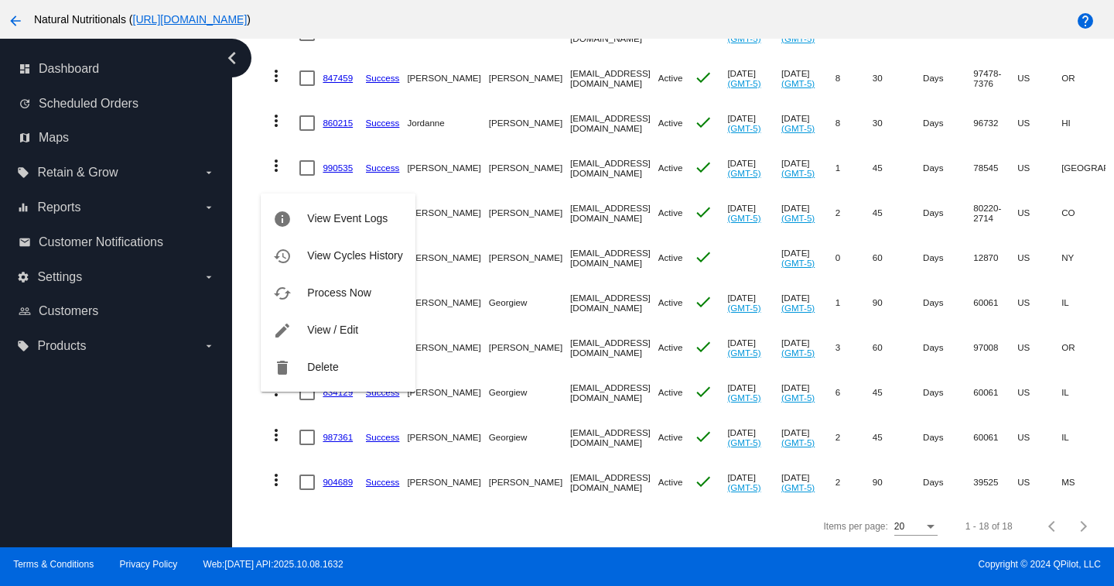 Image resolution: width=1114 pixels, height=586 pixels. What do you see at coordinates (354, 255) in the screenshot?
I see `span: View Cycles History` at bounding box center [354, 255].